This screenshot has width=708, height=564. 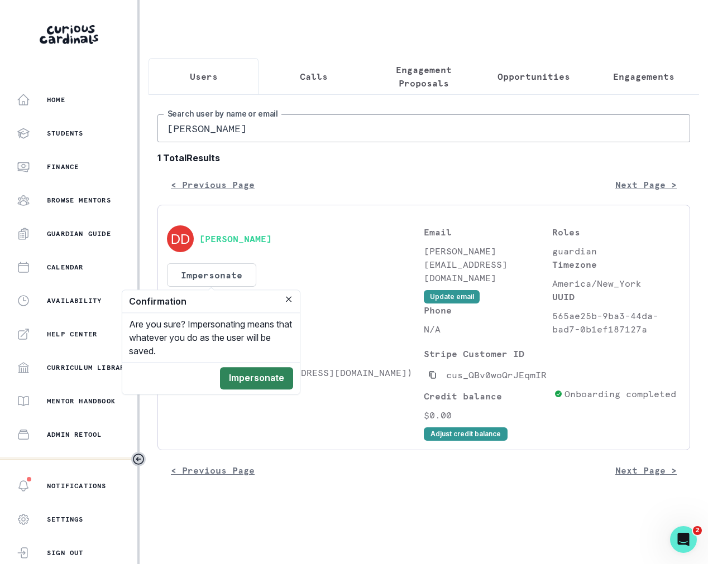 What do you see at coordinates (56, 100) in the screenshot?
I see `p: Home` at bounding box center [56, 100].